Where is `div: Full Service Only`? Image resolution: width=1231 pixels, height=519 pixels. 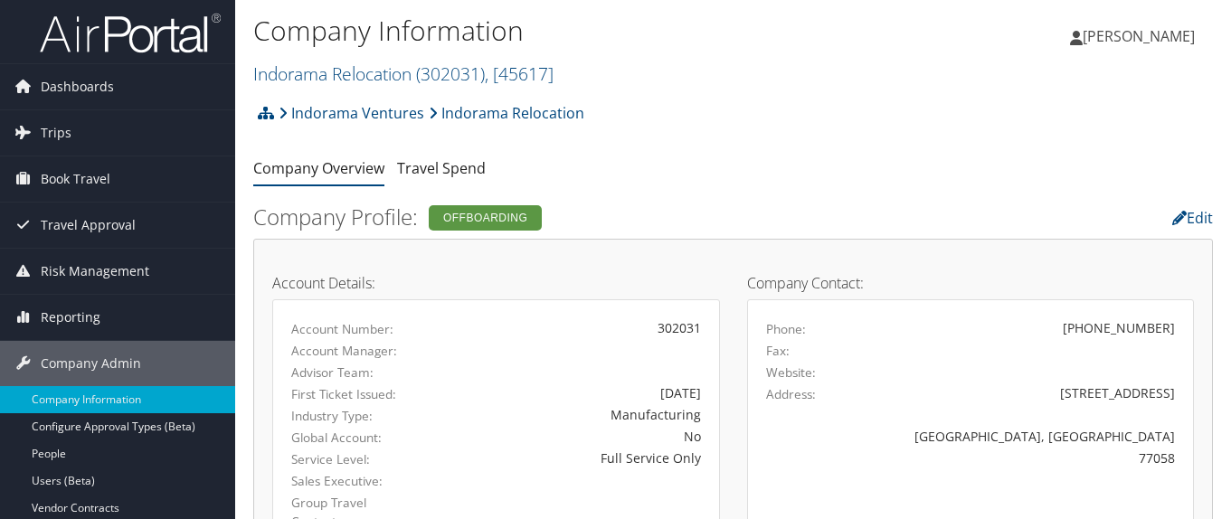 div: Full Service Only is located at coordinates (569, 458).